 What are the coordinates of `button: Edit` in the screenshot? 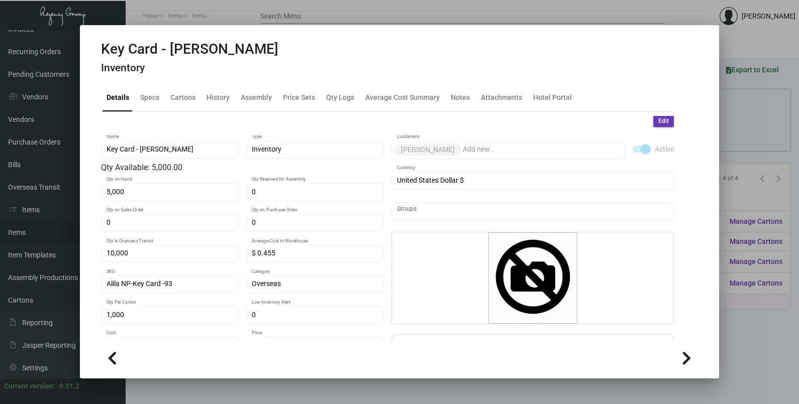 It's located at (663, 122).